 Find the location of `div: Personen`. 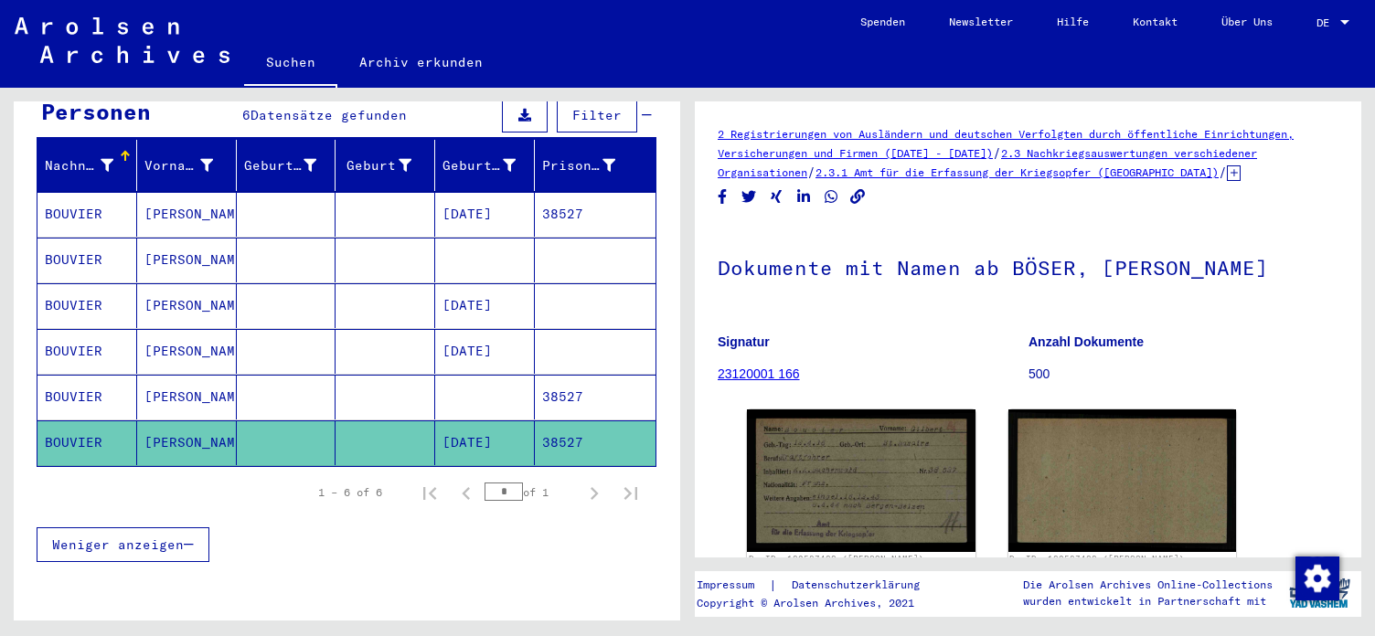

div: Personen is located at coordinates (96, 112).